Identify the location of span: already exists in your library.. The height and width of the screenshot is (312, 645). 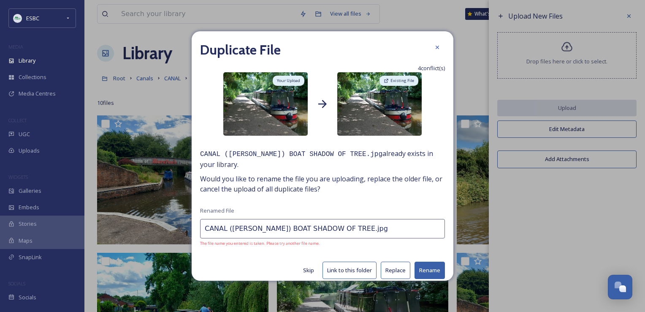
(323, 159).